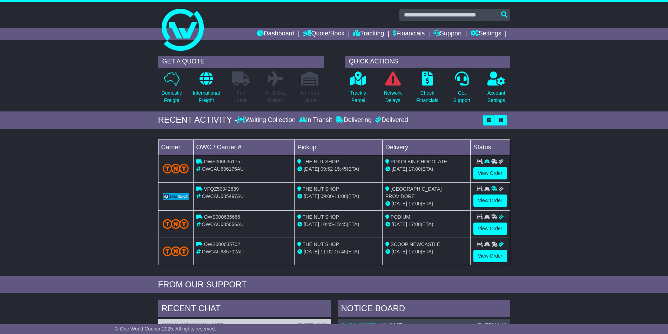 The width and height of the screenshot is (668, 334). Describe the element at coordinates (358, 97) in the screenshot. I see `p: Track a Parcel` at that location.